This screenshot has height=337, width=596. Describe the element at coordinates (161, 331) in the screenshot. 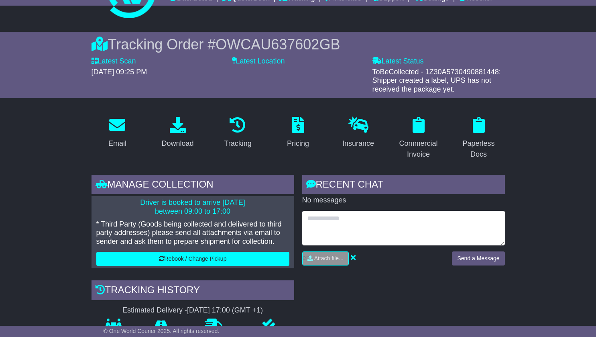

I see `span: © One World Courier 2025. All rights reserved.` at that location.